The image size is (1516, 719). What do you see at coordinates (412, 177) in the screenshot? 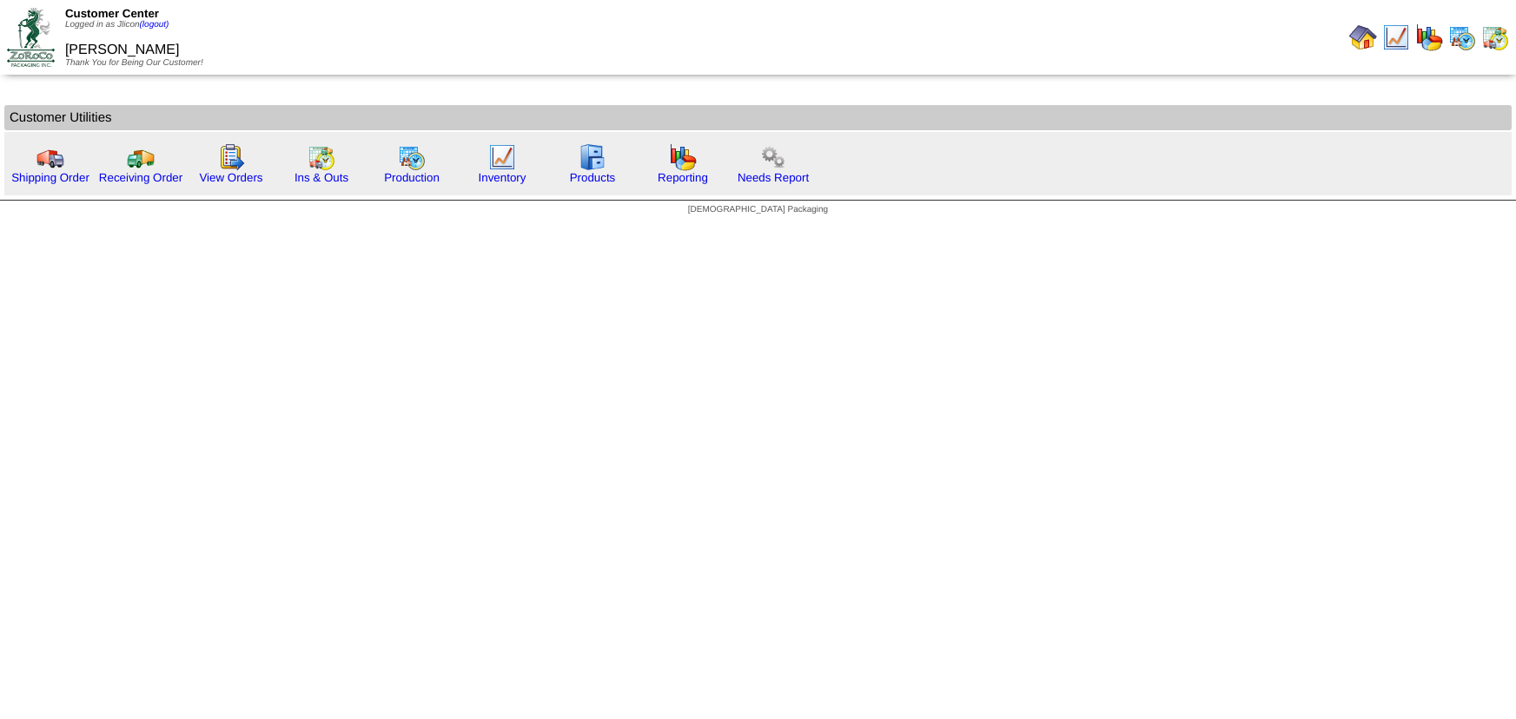
I see `a: Production` at bounding box center [412, 177].